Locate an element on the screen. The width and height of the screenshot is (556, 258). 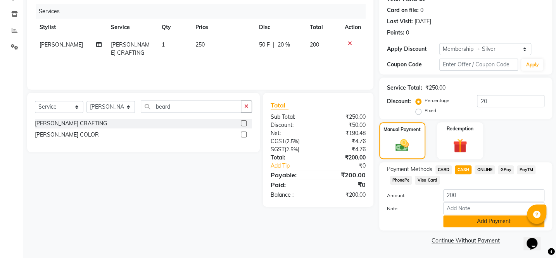
th: Qty is located at coordinates (174, 27).